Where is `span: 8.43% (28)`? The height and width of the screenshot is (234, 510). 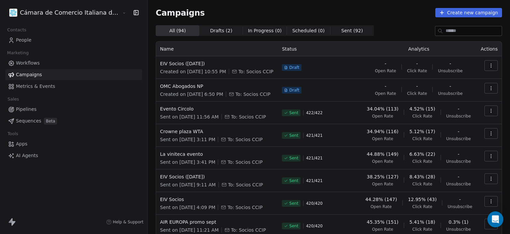 span: 8.43% (28) is located at coordinates (423, 176).